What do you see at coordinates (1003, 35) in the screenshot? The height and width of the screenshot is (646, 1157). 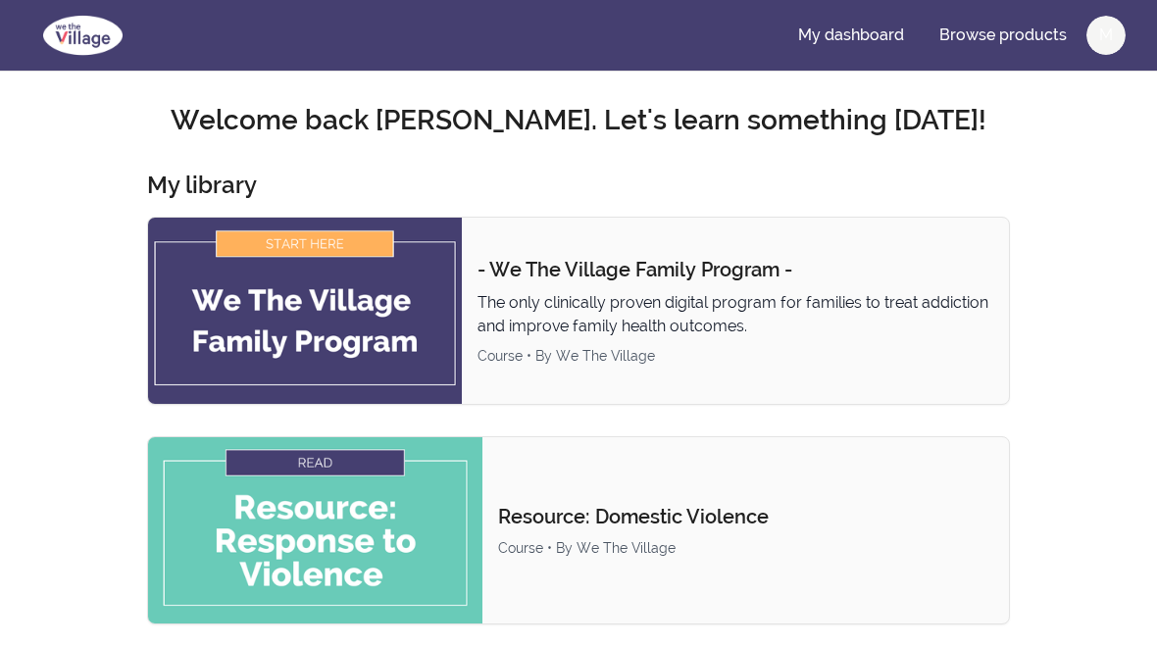 I see `a: Browse products` at bounding box center [1003, 35].